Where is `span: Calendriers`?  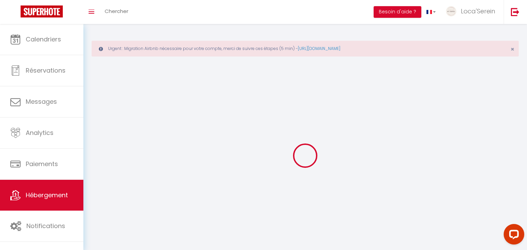
span: Calendriers is located at coordinates (43, 39).